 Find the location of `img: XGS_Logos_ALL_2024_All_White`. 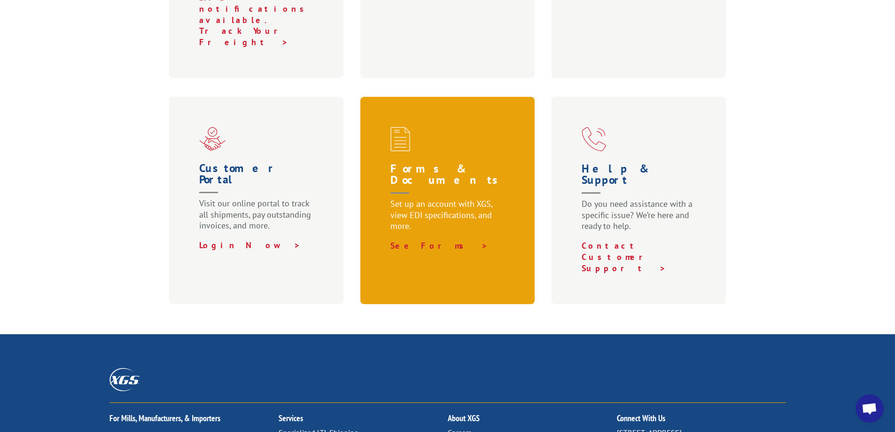

img: XGS_Logos_ALL_2024_All_White is located at coordinates (125, 379).